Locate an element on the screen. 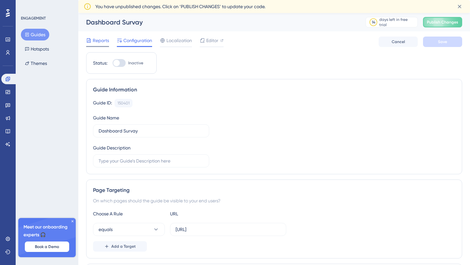  input: Type your Guide’s Name here is located at coordinates (151, 131).